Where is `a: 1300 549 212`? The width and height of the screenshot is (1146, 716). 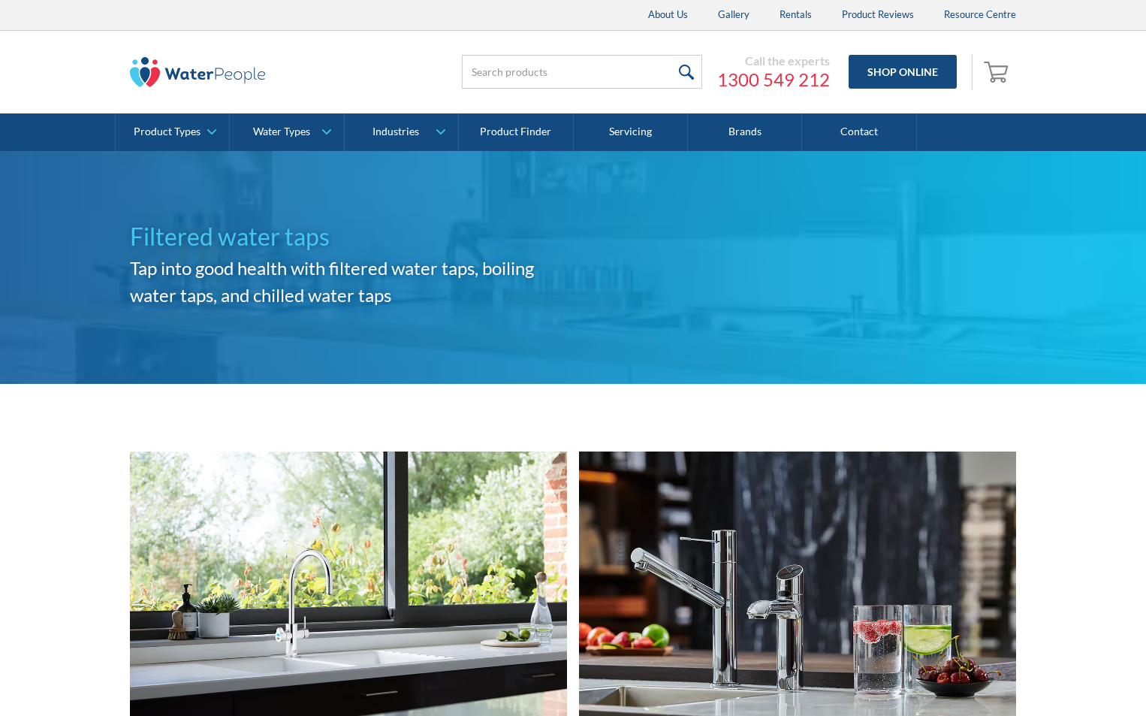 a: 1300 549 212 is located at coordinates (774, 80).